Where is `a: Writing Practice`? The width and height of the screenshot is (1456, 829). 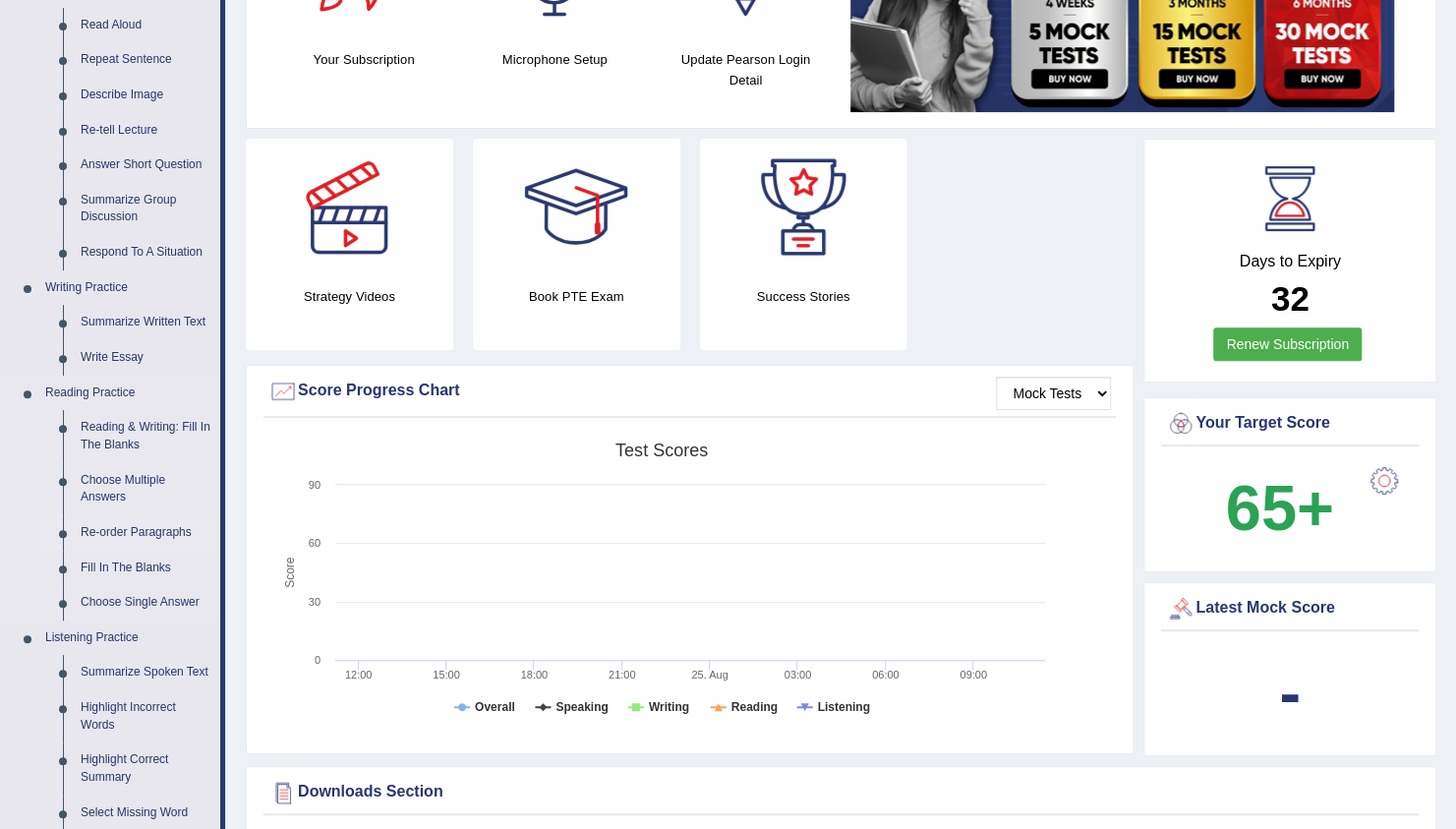
a: Writing Practice is located at coordinates (128, 288).